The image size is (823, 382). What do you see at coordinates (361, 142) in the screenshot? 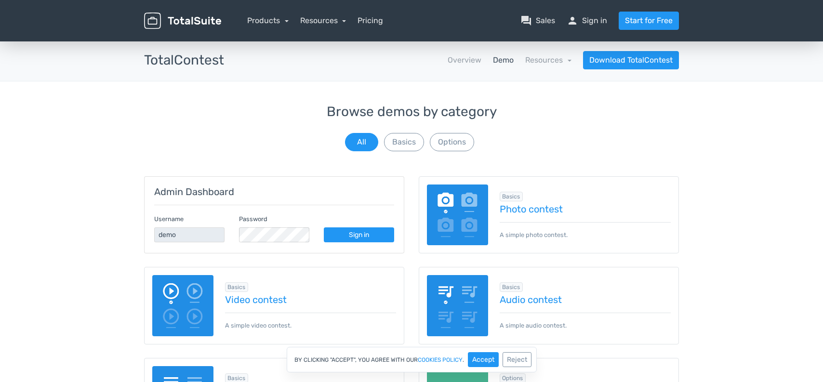
I see `button: All` at bounding box center [361, 142].